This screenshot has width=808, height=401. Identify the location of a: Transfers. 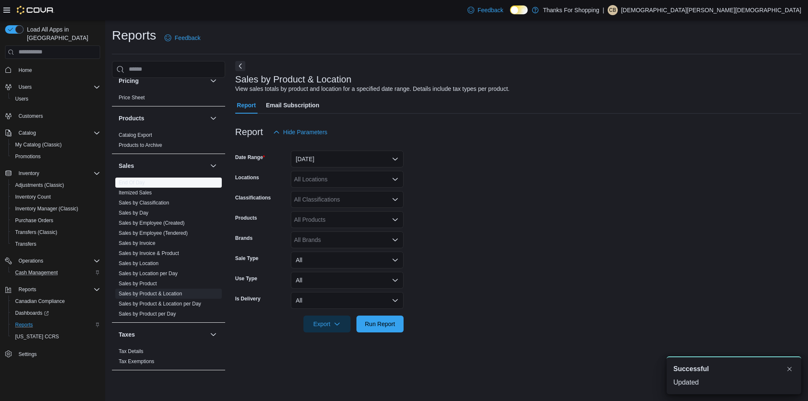
(26, 244).